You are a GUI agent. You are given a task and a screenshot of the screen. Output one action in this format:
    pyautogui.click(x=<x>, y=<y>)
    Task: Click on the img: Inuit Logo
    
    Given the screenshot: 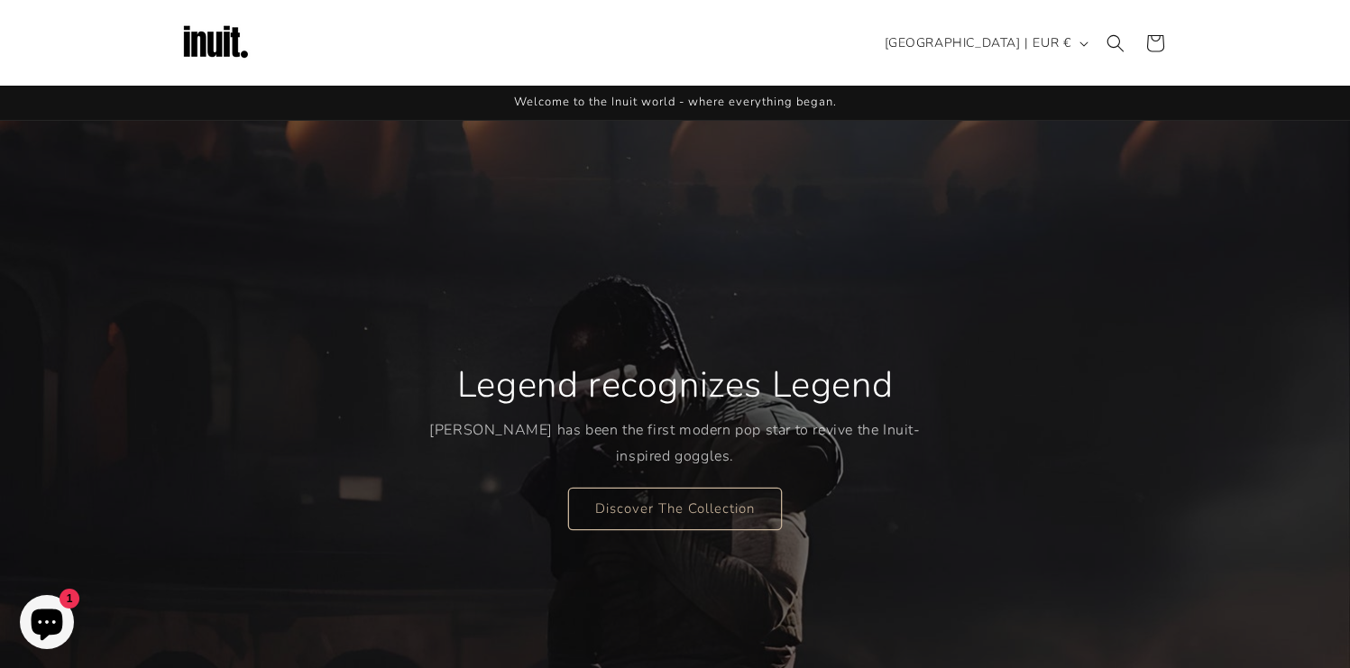 What is the action you would take?
    pyautogui.click(x=215, y=43)
    